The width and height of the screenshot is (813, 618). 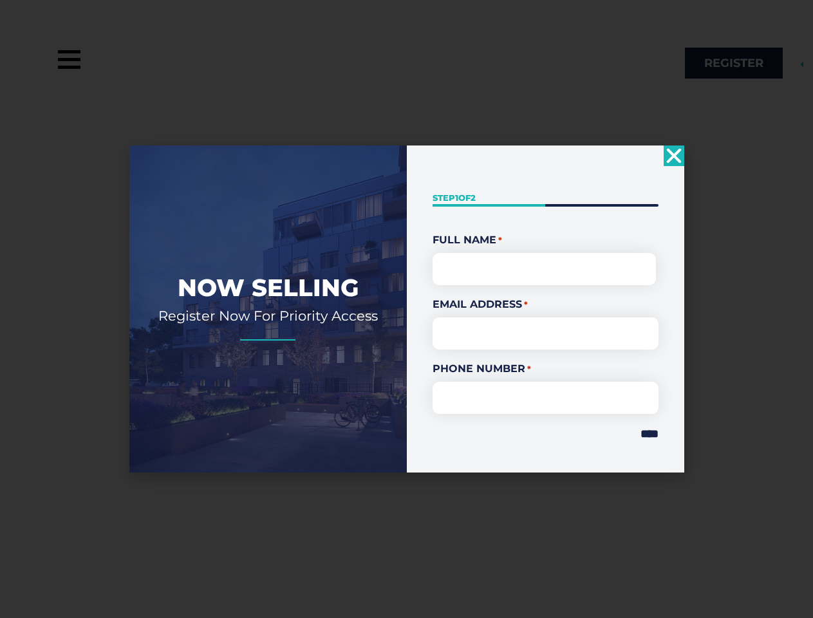 What do you see at coordinates (473, 198) in the screenshot?
I see `span: 2` at bounding box center [473, 198].